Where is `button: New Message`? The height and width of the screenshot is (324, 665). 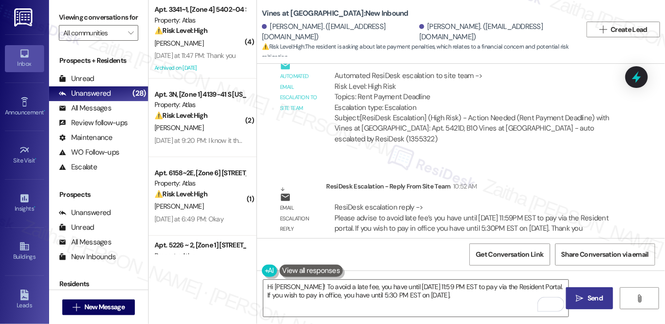
button: New Message is located at coordinates (99, 307).